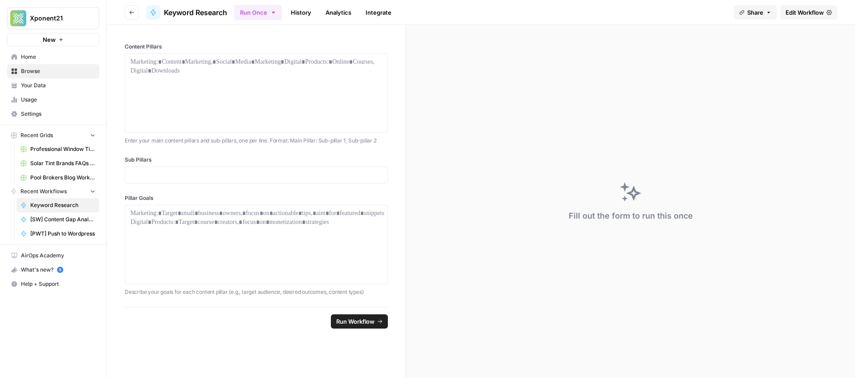 Image resolution: width=855 pixels, height=378 pixels. What do you see at coordinates (63, 163) in the screenshot?
I see `span: Solar Tint Brands FAQs Workflows` at bounding box center [63, 163].